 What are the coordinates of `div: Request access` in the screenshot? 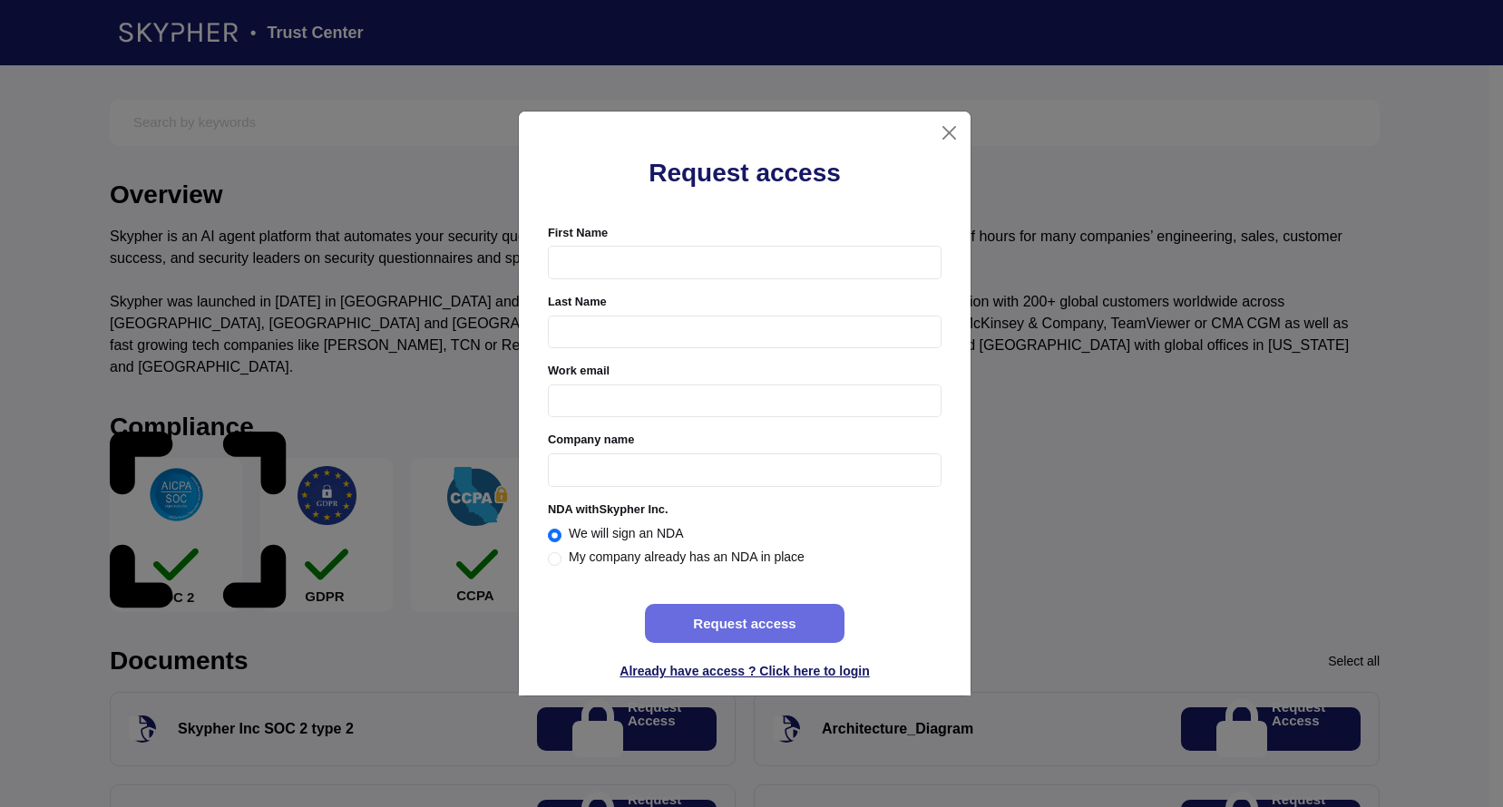 It's located at (744, 173).